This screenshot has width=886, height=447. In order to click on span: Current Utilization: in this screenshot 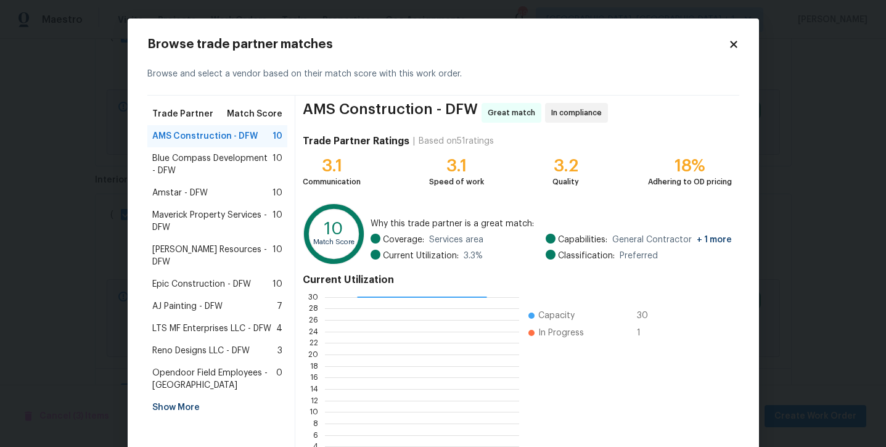, I will do `click(420, 256)`.